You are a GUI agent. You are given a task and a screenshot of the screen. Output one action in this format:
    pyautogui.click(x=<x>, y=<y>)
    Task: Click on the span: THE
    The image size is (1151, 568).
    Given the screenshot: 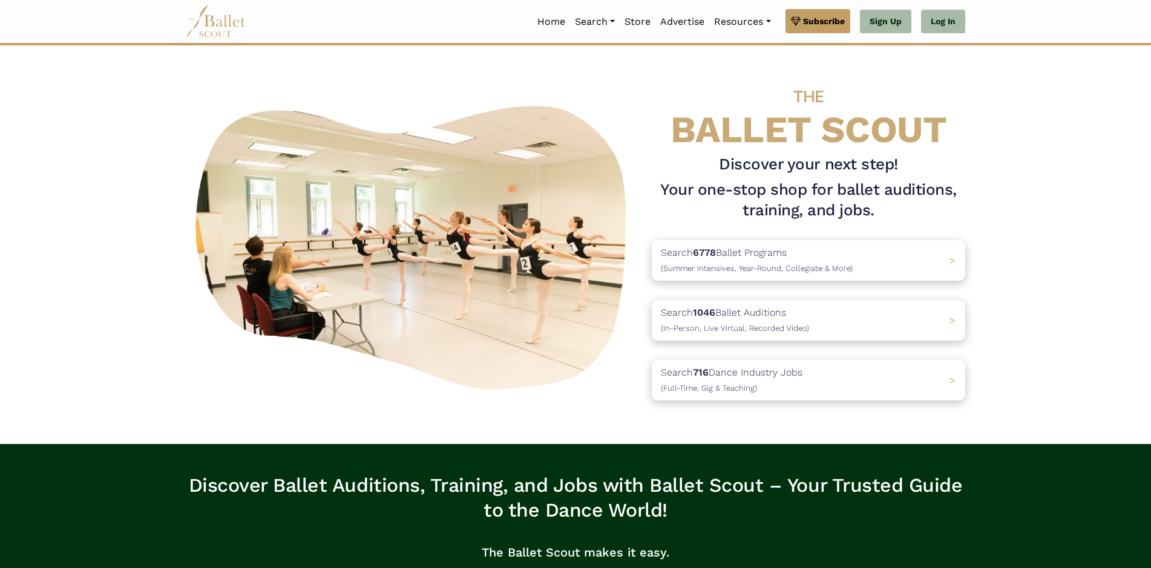 What is the action you would take?
    pyautogui.click(x=808, y=96)
    